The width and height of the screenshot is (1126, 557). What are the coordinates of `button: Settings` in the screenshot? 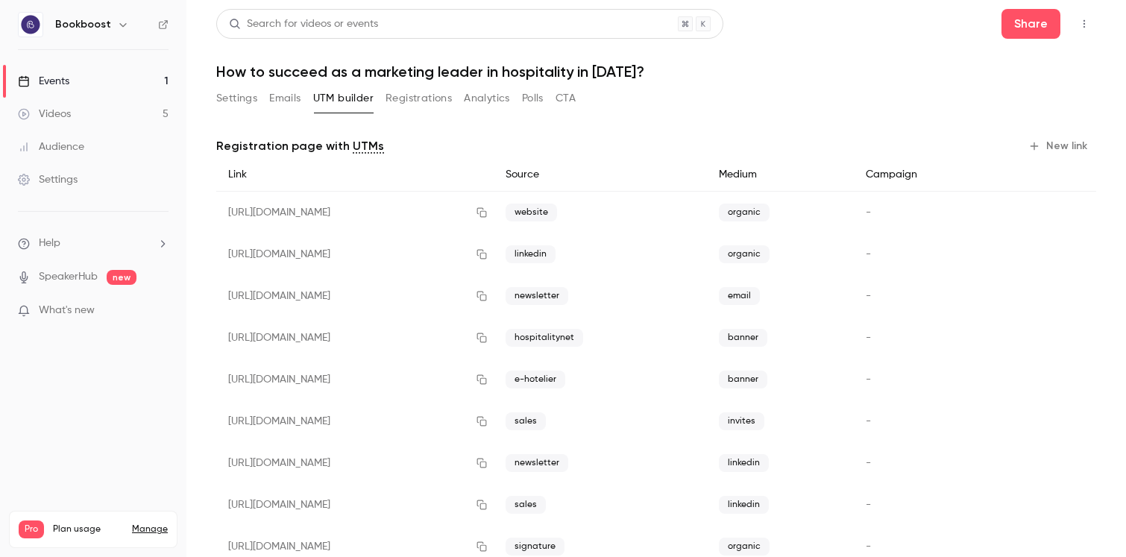 It's located at (236, 98).